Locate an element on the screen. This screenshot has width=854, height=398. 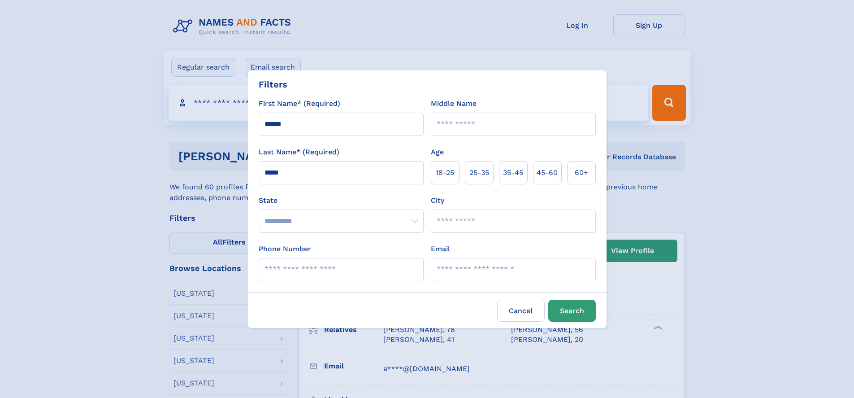
label: Cancel is located at coordinates (521, 310).